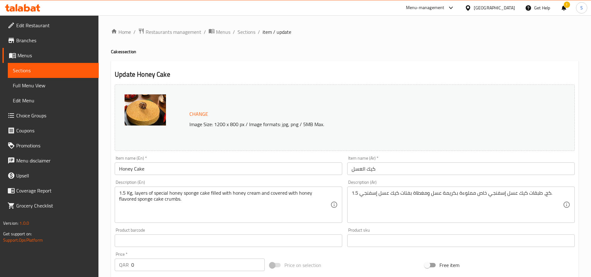 The height and width of the screenshot is (277, 591). I want to click on a: Upsell, so click(51, 175).